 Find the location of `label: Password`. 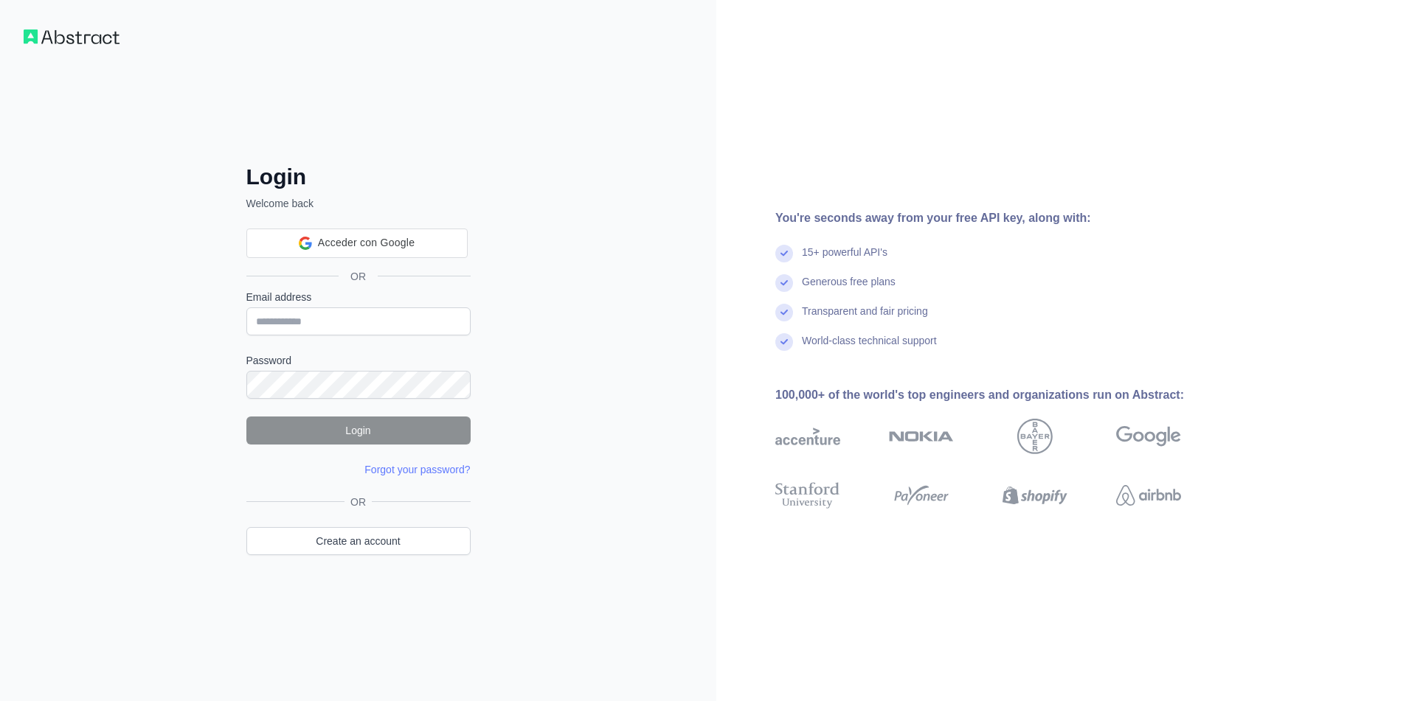

label: Password is located at coordinates (358, 361).